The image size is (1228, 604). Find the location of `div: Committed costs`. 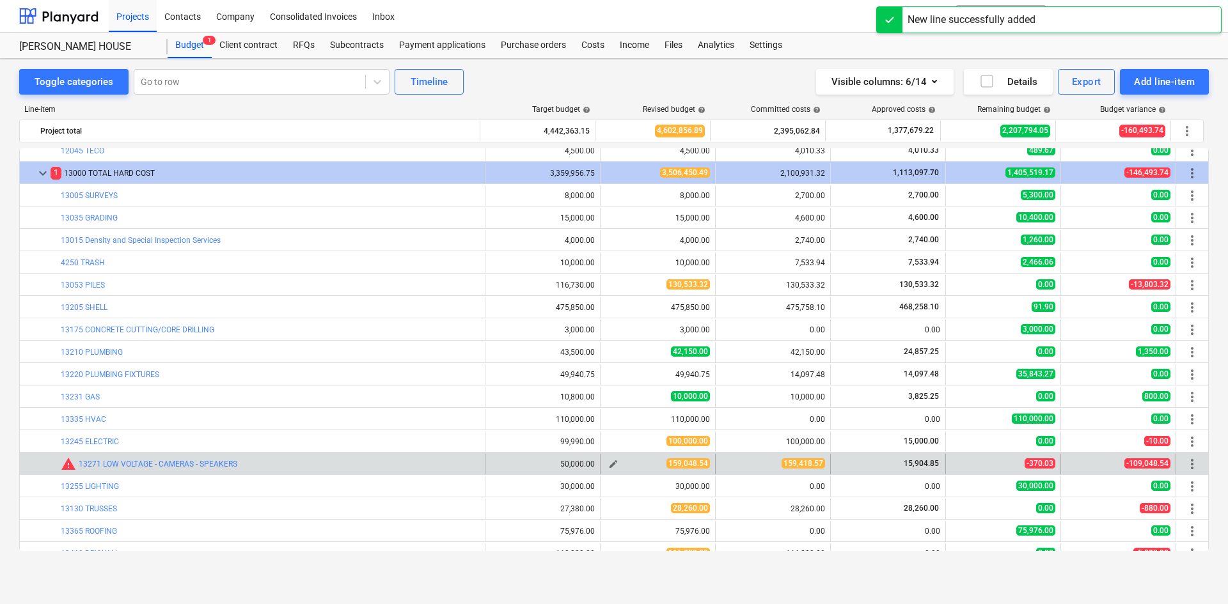

div: Committed costs is located at coordinates (785, 109).